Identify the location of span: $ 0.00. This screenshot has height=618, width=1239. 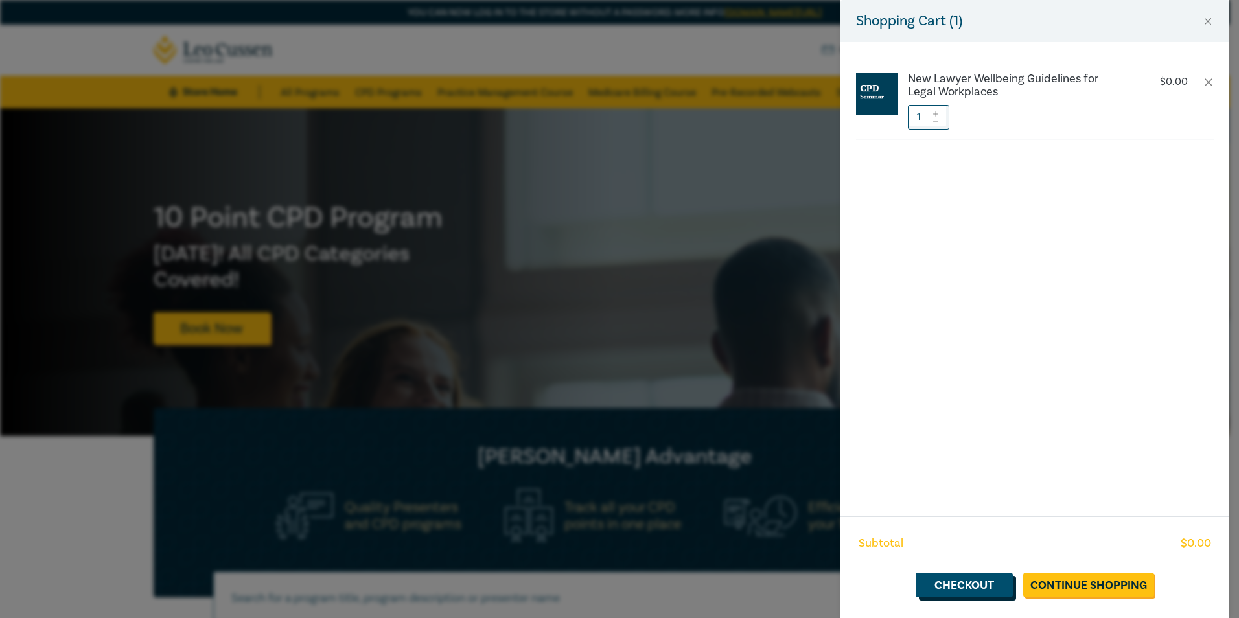
(1195, 544).